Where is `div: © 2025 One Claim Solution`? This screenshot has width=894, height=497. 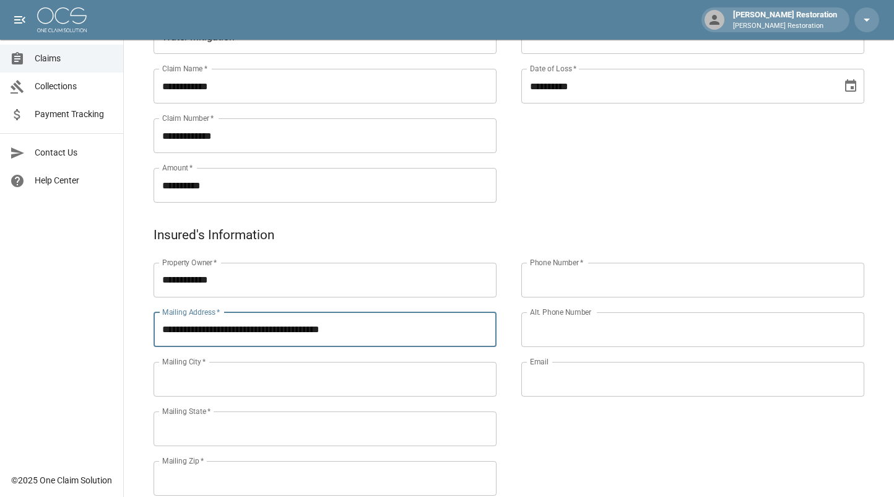
div: © 2025 One Claim Solution is located at coordinates (61, 480).